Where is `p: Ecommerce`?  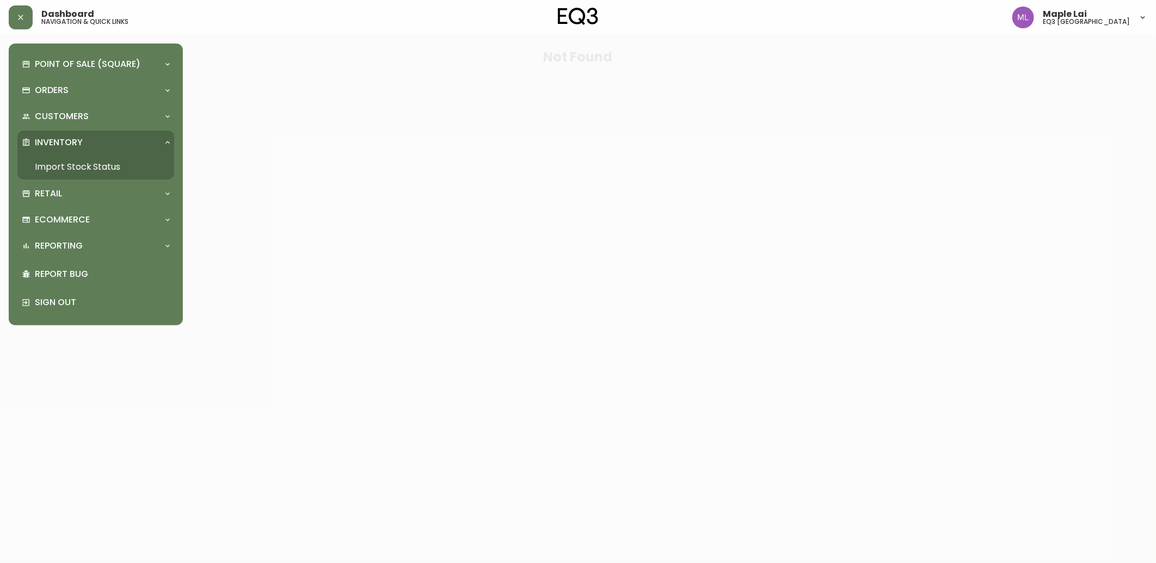 p: Ecommerce is located at coordinates (62, 220).